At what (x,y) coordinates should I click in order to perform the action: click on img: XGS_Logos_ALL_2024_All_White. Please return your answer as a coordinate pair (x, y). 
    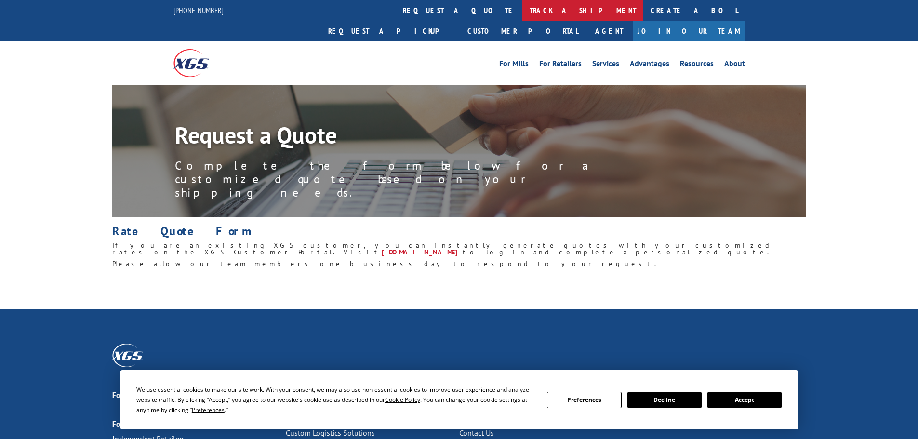
    Looking at the image, I should click on (128, 355).